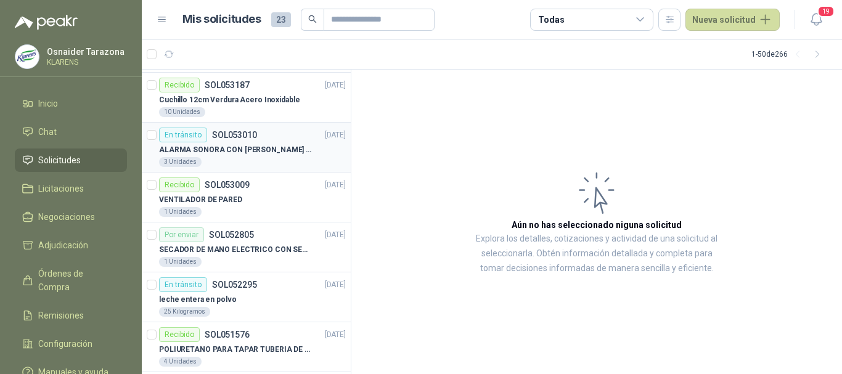  Describe the element at coordinates (27, 57) in the screenshot. I see `img: Company Logo` at that location.